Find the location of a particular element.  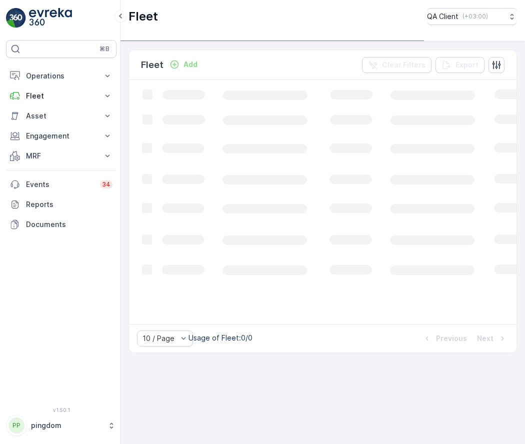

div: PP is located at coordinates (17, 426).